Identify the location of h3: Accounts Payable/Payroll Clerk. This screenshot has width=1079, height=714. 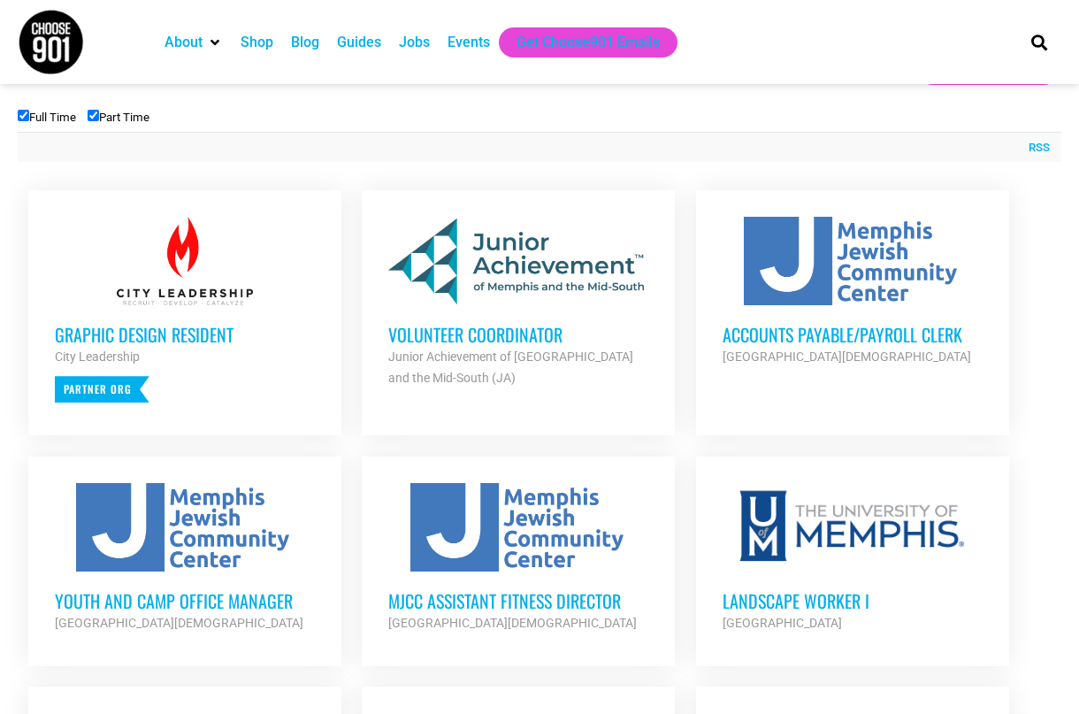
(852, 334).